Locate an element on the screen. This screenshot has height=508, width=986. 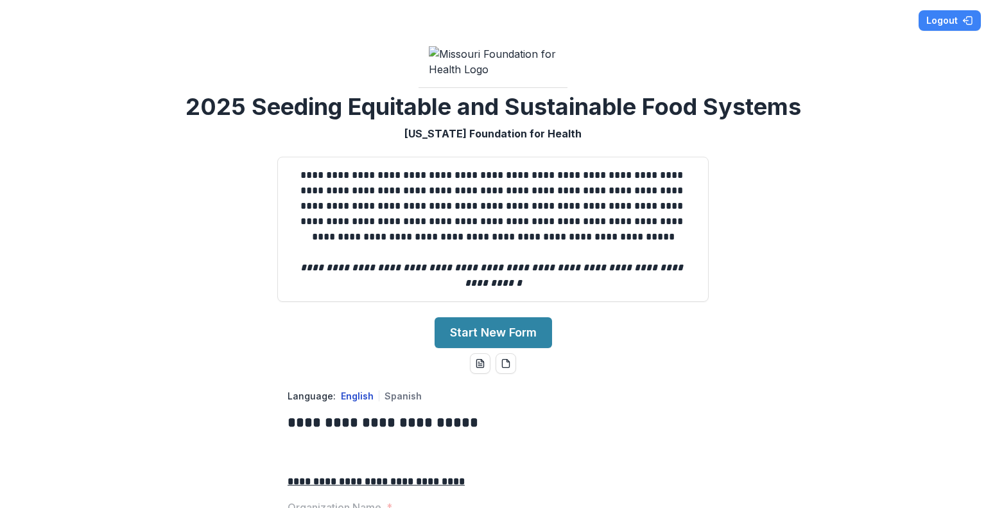
h2: 2025 Seeding Equitable and Sustainable Food Systems is located at coordinates (493, 107).